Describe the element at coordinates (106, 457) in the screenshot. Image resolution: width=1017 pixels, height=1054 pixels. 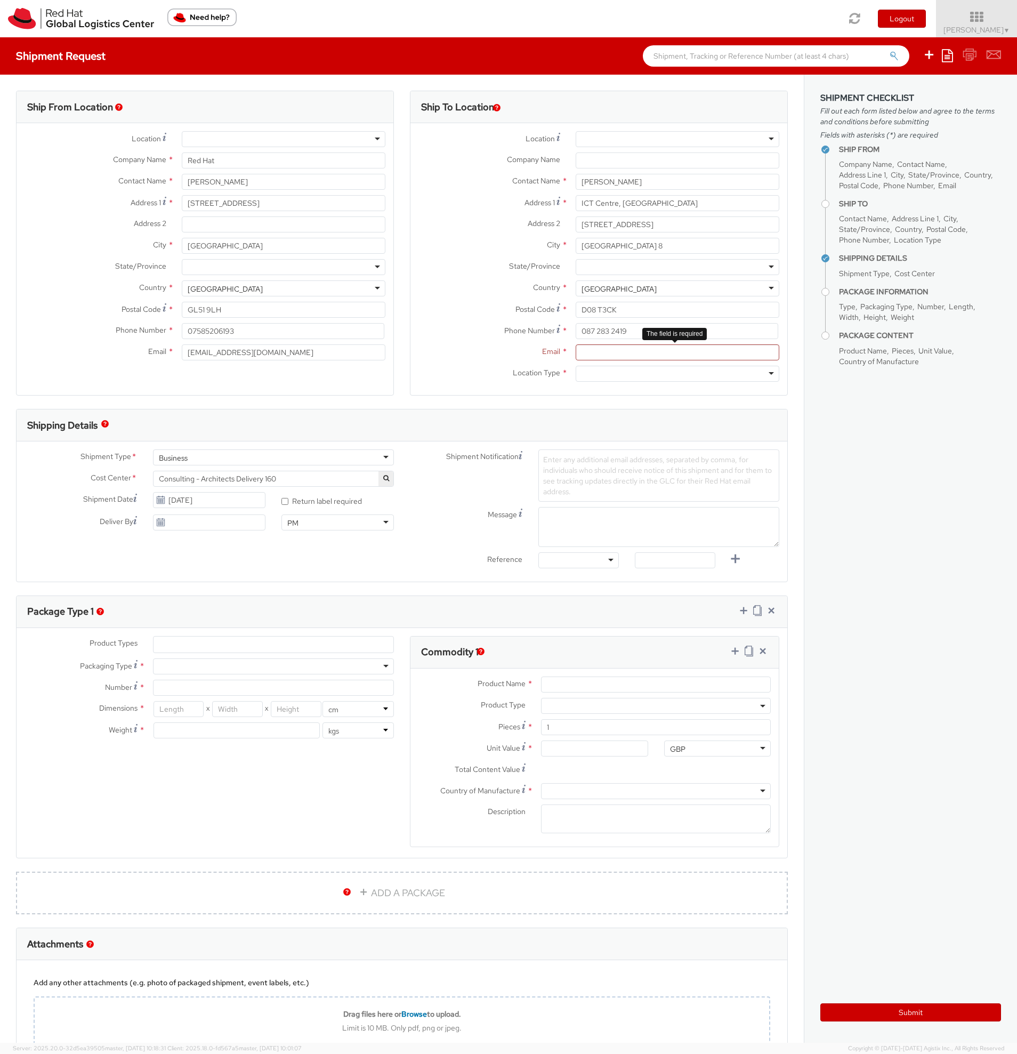
I see `span: Shipment Type` at that location.